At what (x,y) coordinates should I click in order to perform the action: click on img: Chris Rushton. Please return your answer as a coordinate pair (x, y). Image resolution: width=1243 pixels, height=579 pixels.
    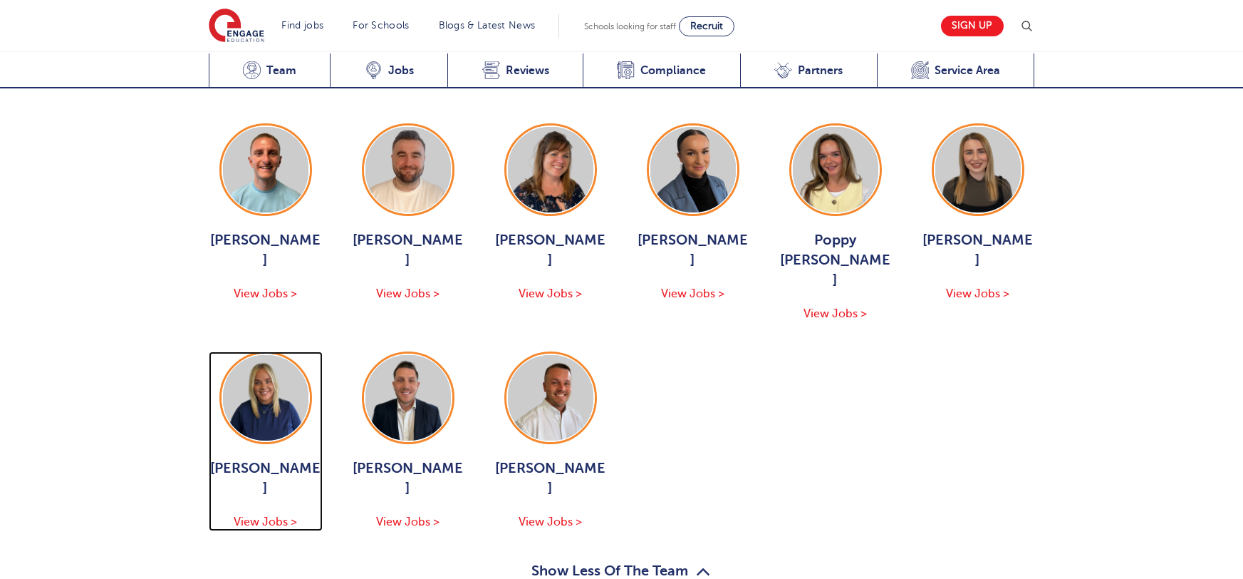
    Looking at the image, I should click on (408, 170).